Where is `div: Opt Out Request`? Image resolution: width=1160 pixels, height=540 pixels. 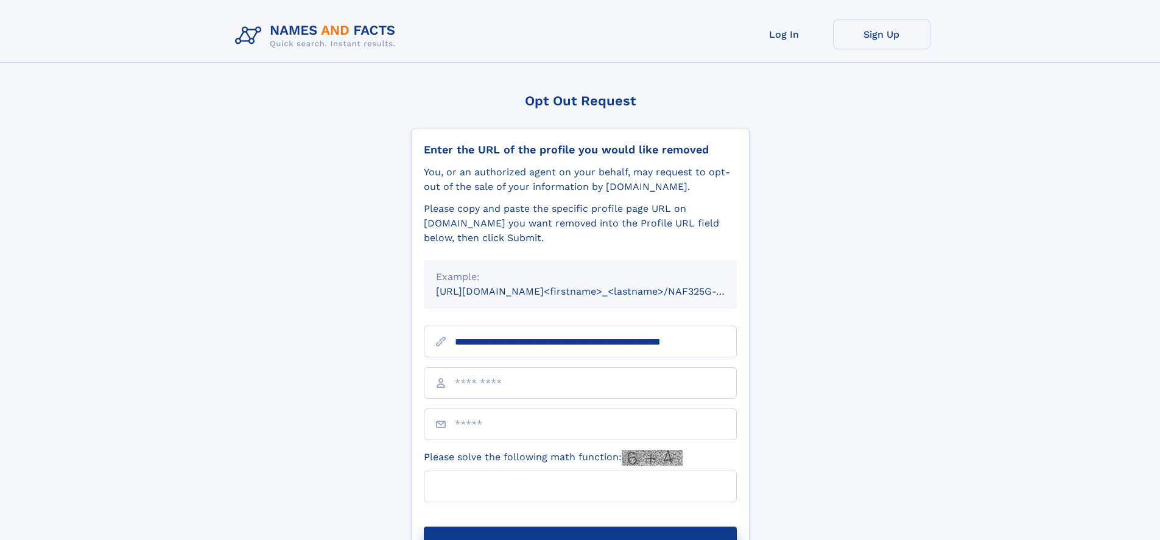
div: Opt Out Request is located at coordinates (580, 100).